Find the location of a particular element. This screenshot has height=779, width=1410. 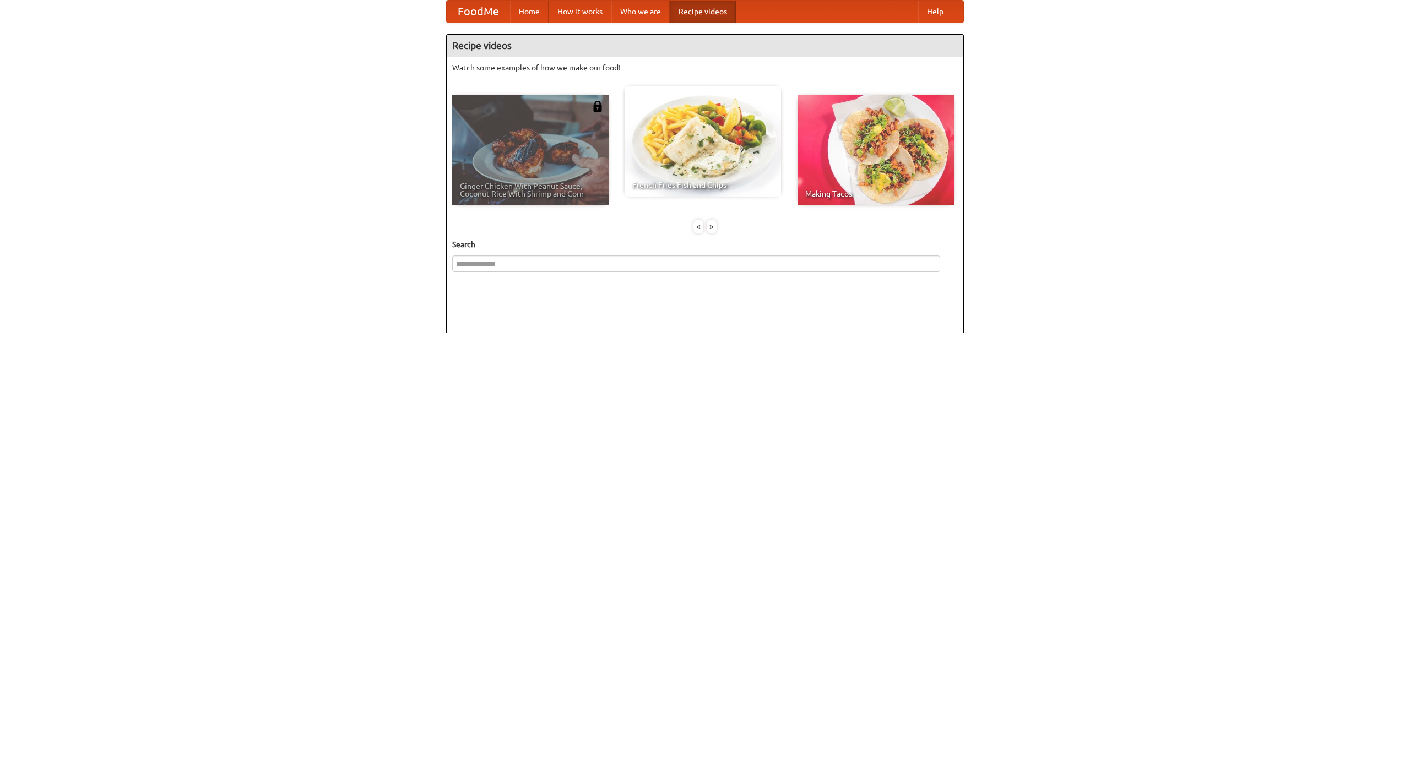

h4: Recipe videos is located at coordinates (705, 46).